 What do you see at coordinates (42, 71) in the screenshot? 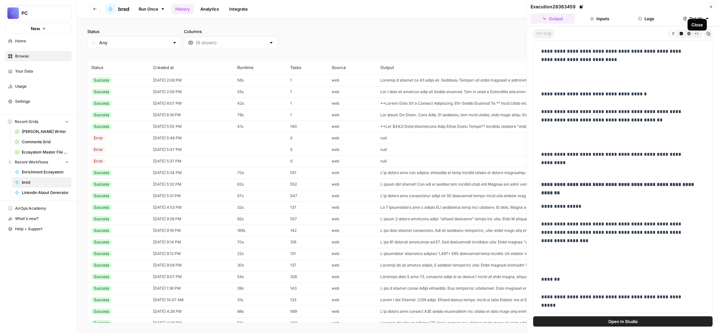
I see `span: Your Data` at bounding box center [42, 71].